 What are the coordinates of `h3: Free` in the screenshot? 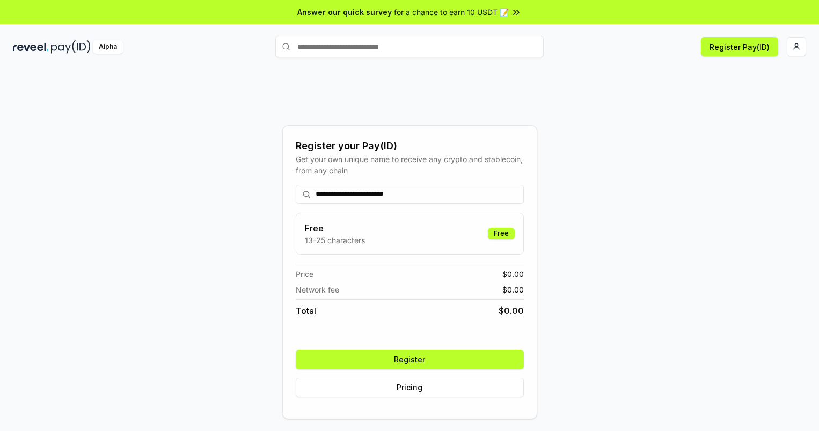 It's located at (335, 228).